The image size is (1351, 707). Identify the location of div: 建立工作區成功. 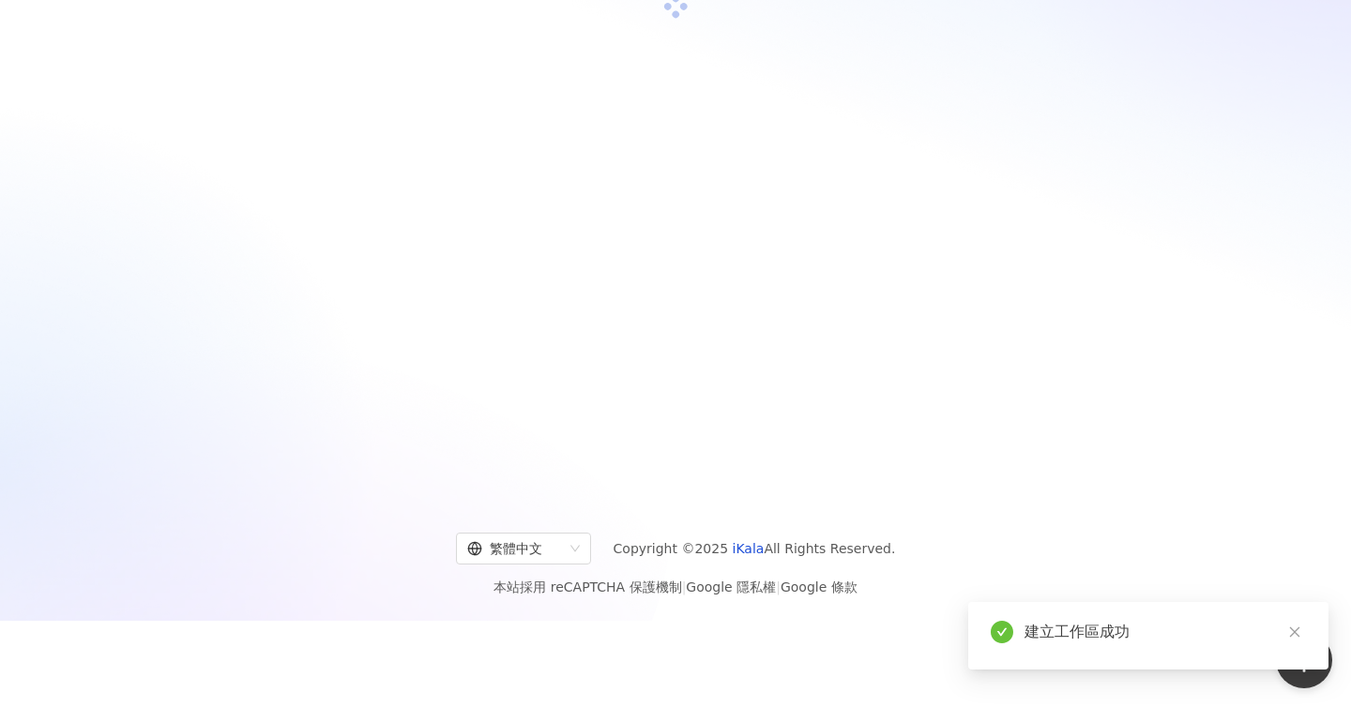
(1165, 632).